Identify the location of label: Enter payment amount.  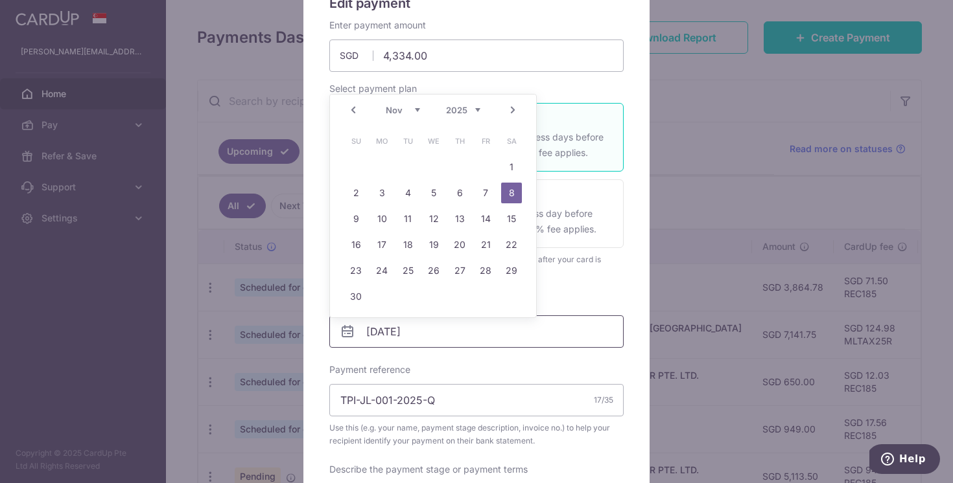
(377, 25).